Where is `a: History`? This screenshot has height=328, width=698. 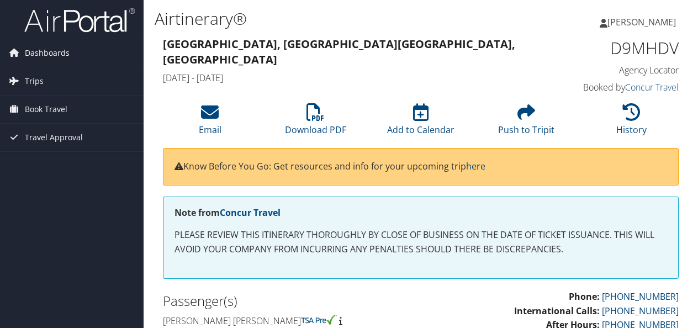 a: History is located at coordinates (631, 123).